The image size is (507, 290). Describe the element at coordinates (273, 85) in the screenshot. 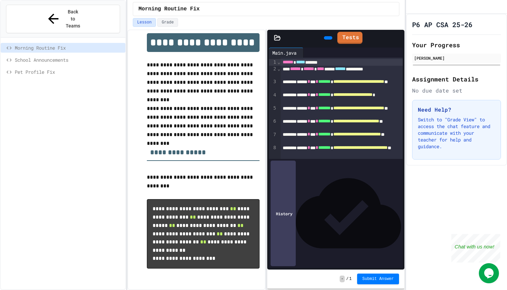

I see `div: 3` at that location.